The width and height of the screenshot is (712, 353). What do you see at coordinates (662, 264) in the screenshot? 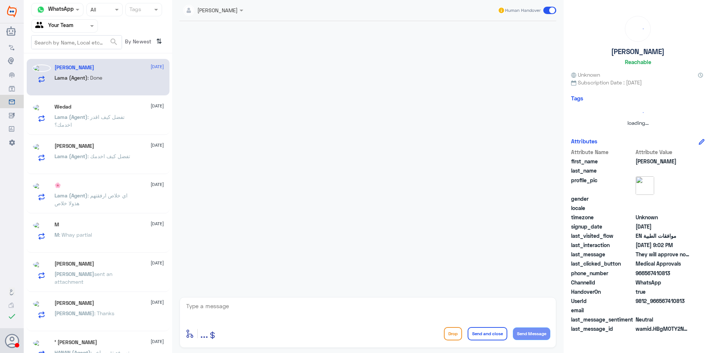
I see `span: Medical Approvals` at bounding box center [662, 264].